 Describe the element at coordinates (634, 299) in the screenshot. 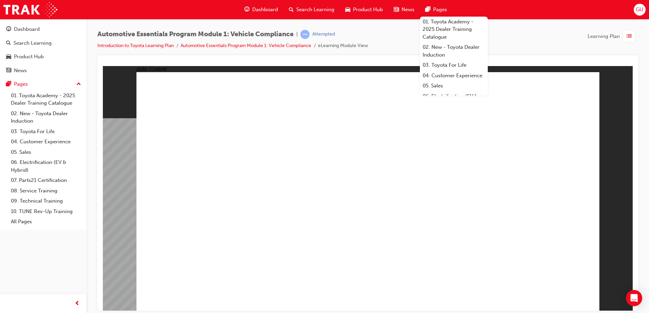

I see `div: Open Intercom Messenger` at that location.